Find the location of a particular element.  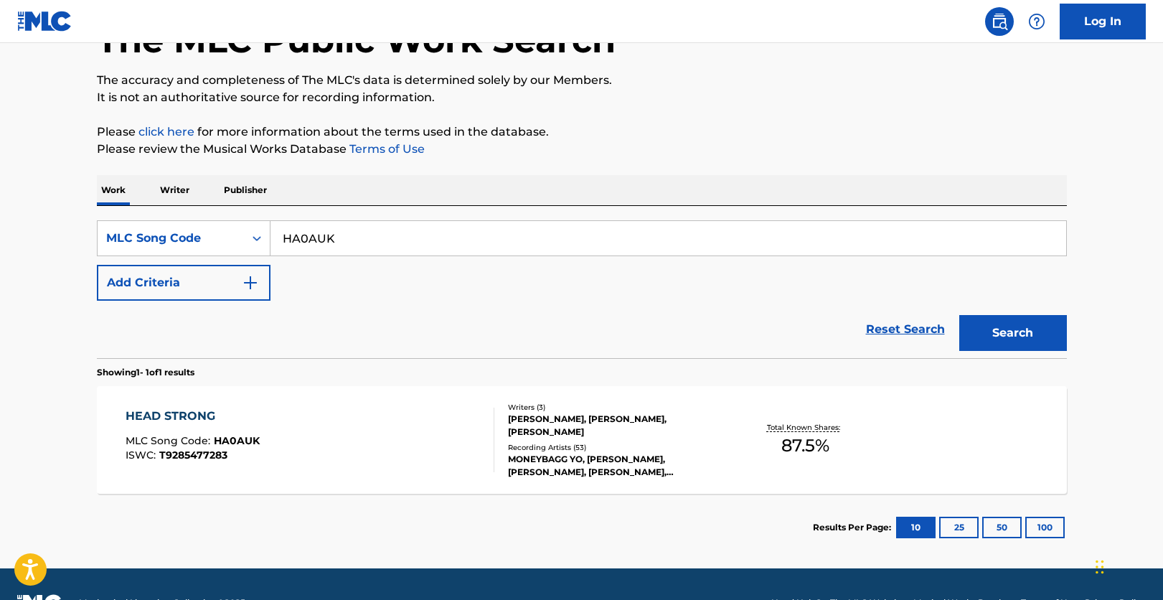

p: Results Per Page: is located at coordinates (853, 527).